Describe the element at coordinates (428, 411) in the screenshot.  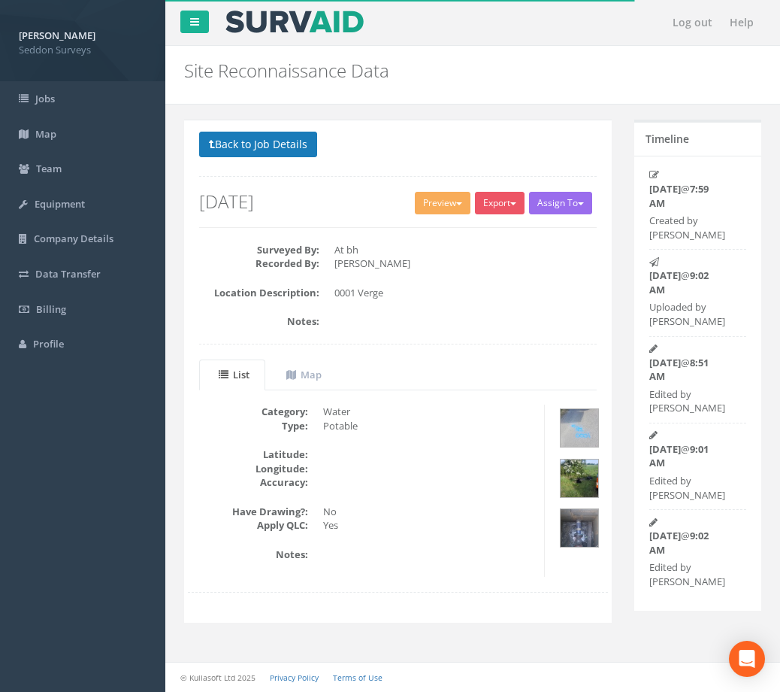
I see `dd: Water` at that location.